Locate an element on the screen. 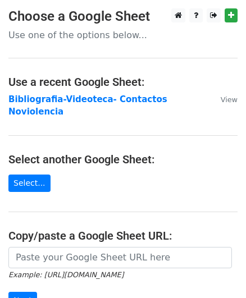  a: View is located at coordinates (224, 99).